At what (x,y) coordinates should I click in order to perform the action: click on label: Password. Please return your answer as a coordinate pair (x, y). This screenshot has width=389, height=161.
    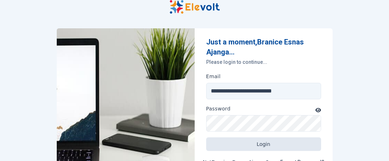
    Looking at the image, I should click on (218, 109).